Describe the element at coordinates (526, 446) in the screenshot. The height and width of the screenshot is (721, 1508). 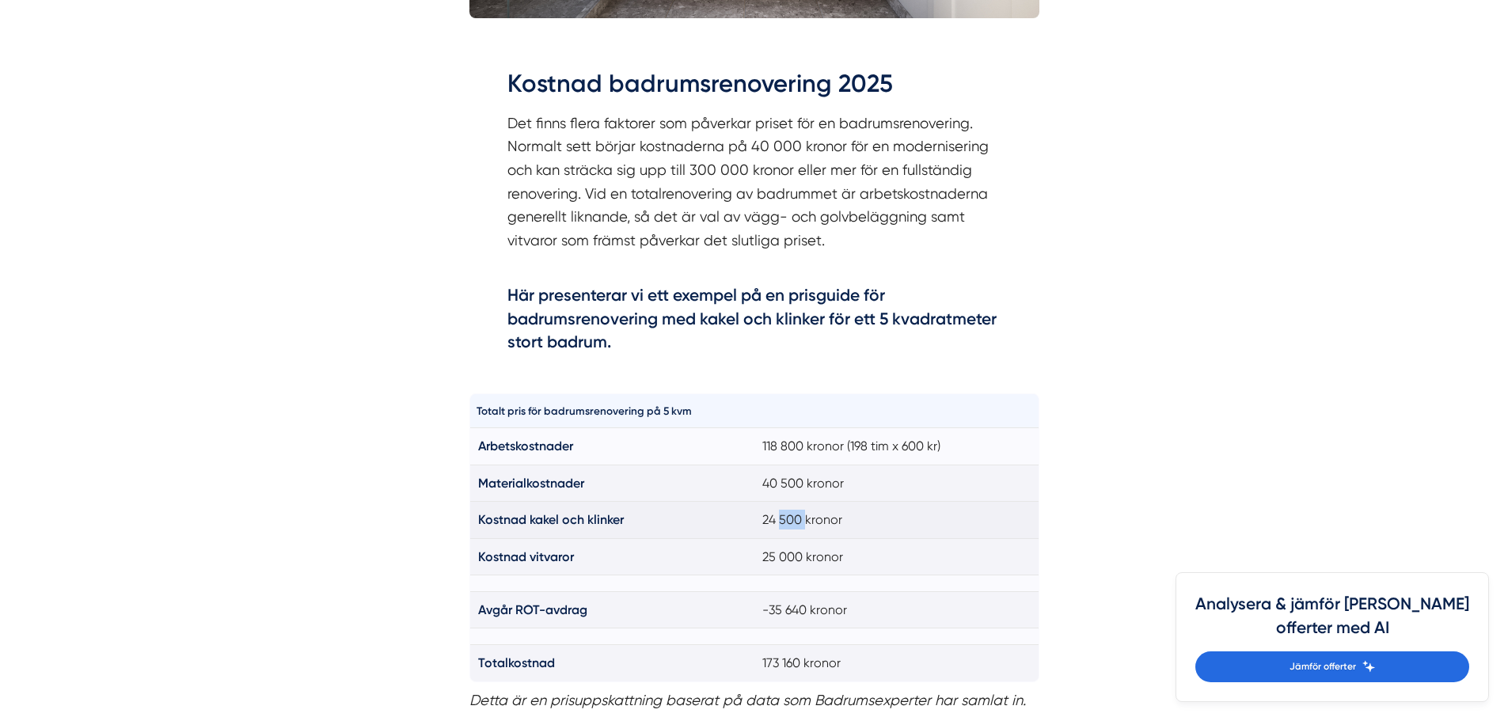
I see `strong: Arbetskostnader` at that location.